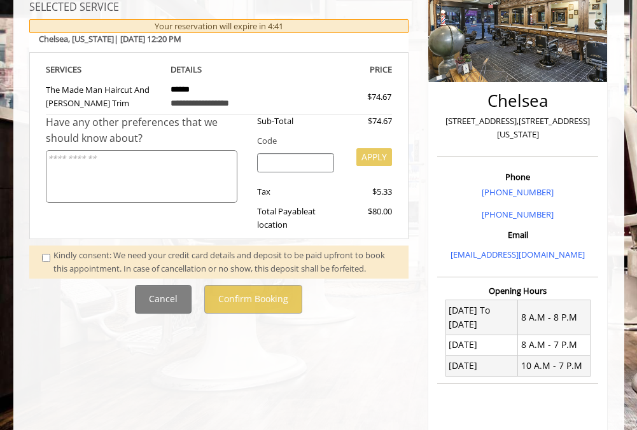 This screenshot has height=430, width=637. Describe the element at coordinates (295, 218) in the screenshot. I see `div: Total Payable` at that location.